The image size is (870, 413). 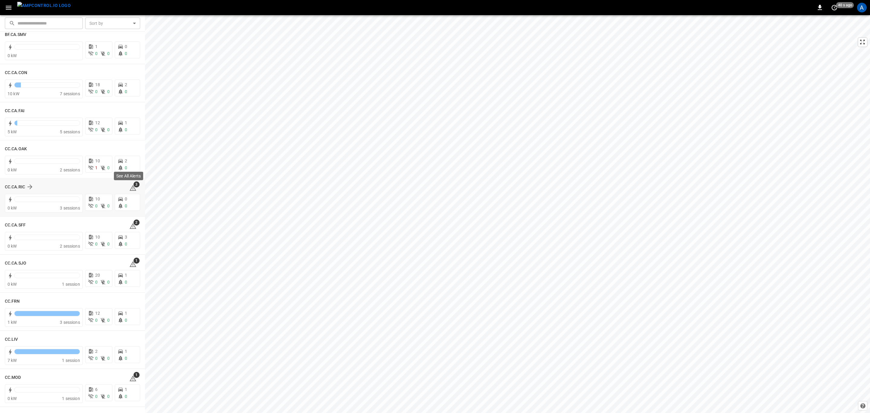 I want to click on canvas: Map, so click(x=507, y=214).